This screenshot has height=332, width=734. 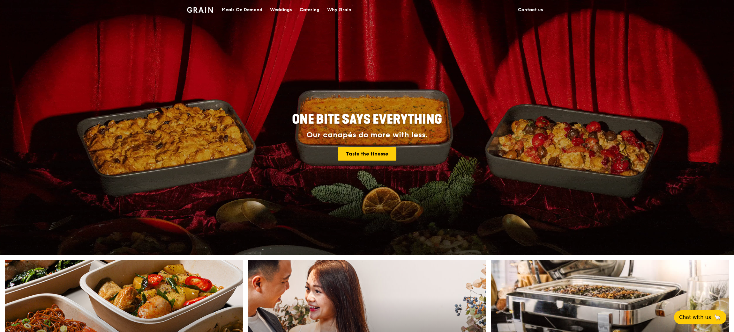 What do you see at coordinates (339, 10) in the screenshot?
I see `div: Why Grain` at bounding box center [339, 10].